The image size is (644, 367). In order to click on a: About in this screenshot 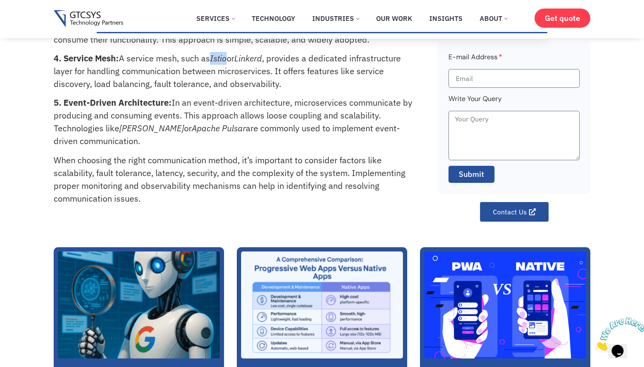, I will do `click(493, 18)`.